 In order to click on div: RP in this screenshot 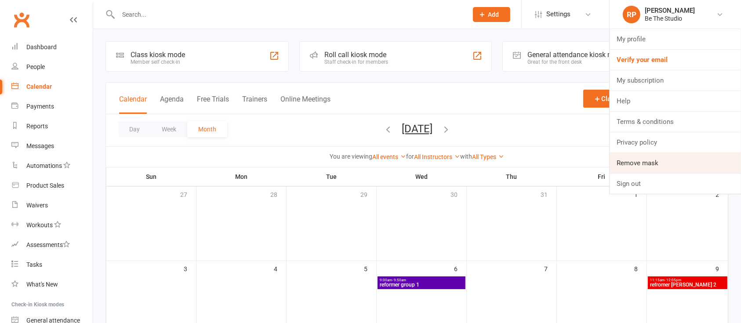, I will do `click(631, 15)`.